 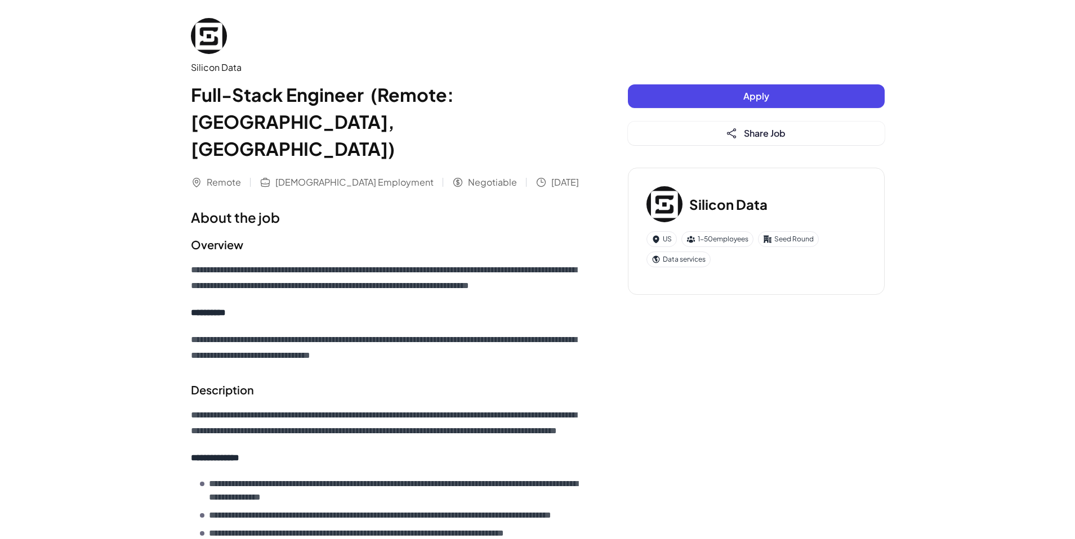 What do you see at coordinates (765, 133) in the screenshot?
I see `span: Share Job` at bounding box center [765, 133].